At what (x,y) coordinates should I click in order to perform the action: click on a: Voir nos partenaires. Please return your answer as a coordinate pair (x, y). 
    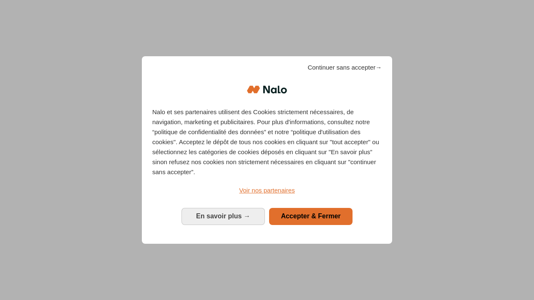
    Looking at the image, I should click on (267, 191).